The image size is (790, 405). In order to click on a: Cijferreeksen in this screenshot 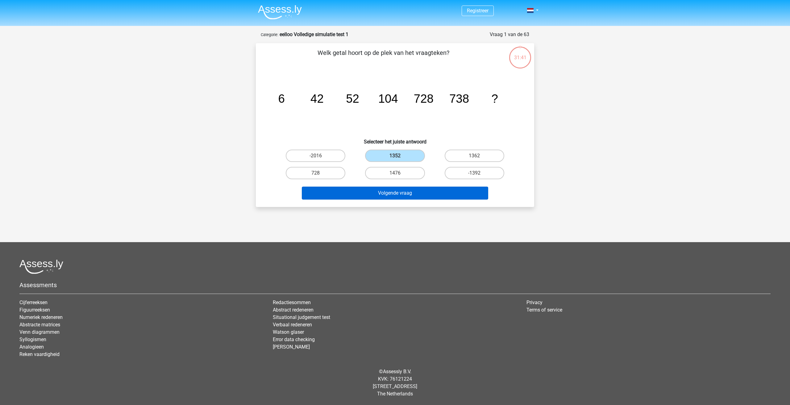, I will do `click(33, 302)`.